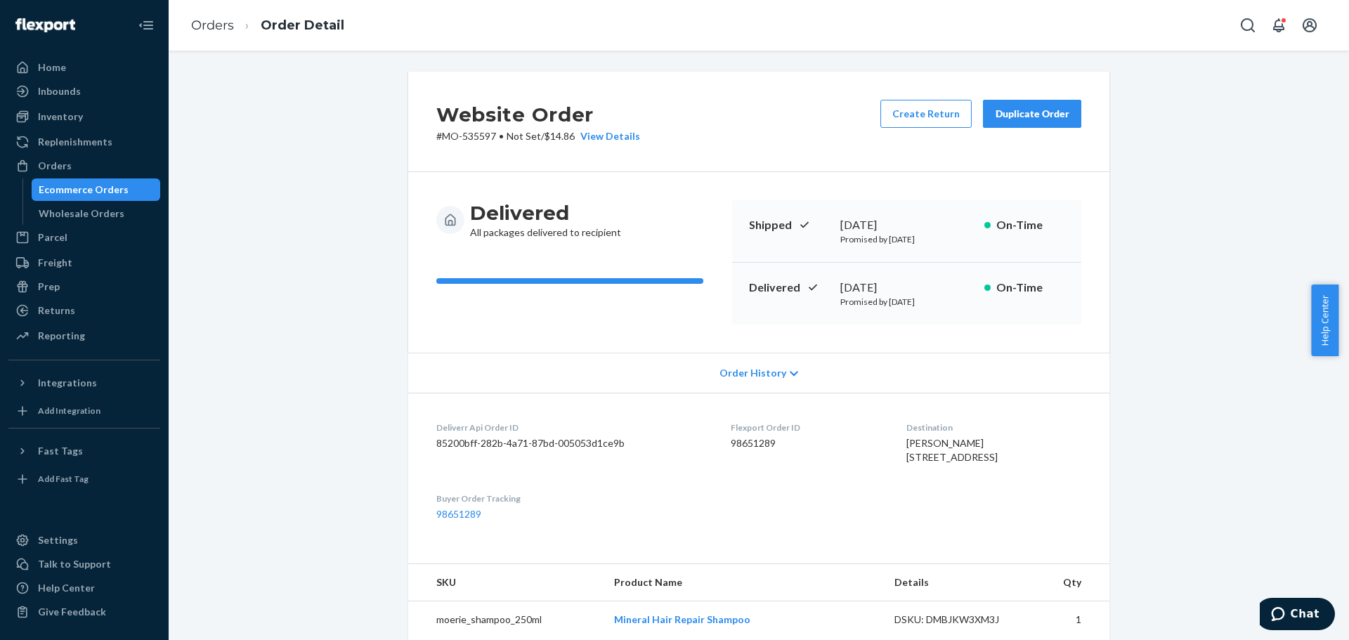  Describe the element at coordinates (1248, 25) in the screenshot. I see `button: Open Search Box` at that location.